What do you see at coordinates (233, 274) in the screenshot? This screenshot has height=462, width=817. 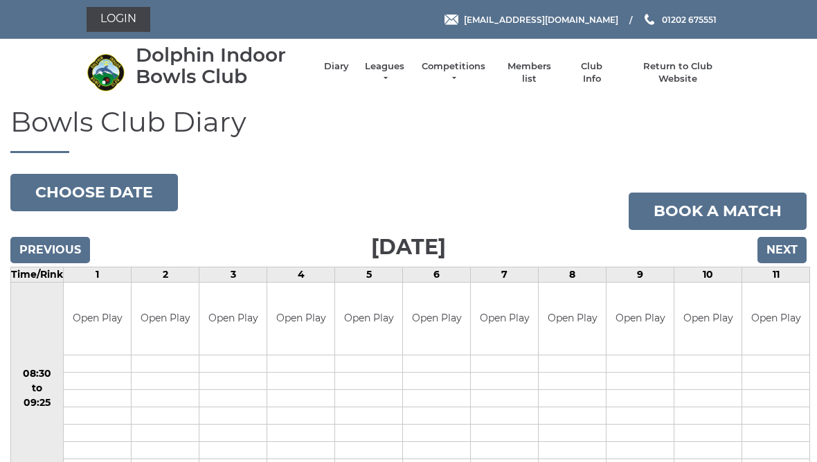 I see `td: 3` at bounding box center [233, 274].